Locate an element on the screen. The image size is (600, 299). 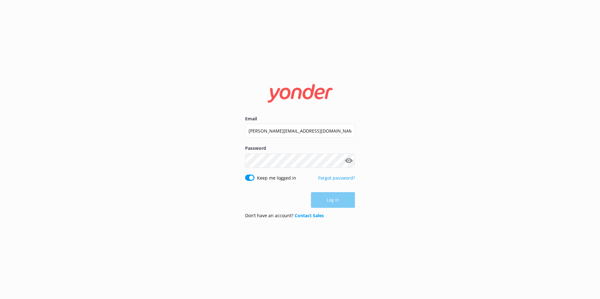
p: Don’t have an account? is located at coordinates (284, 216).